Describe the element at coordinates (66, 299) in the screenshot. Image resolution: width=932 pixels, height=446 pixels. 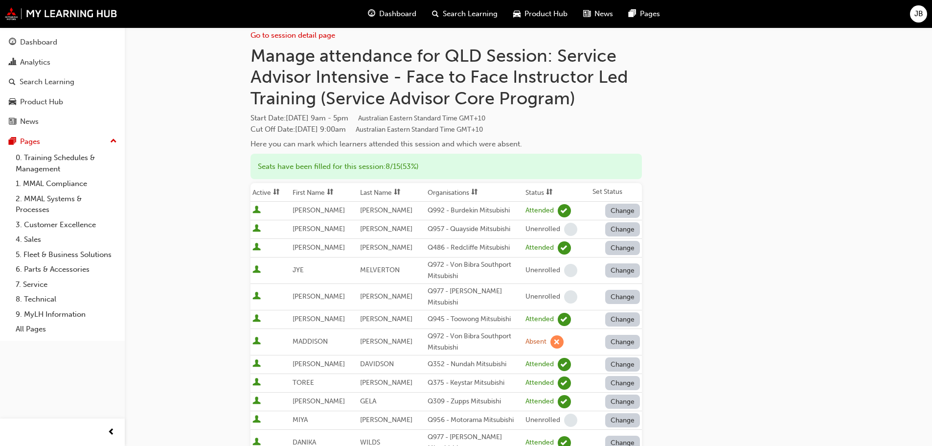
I see `a: 8. Technical` at that location.